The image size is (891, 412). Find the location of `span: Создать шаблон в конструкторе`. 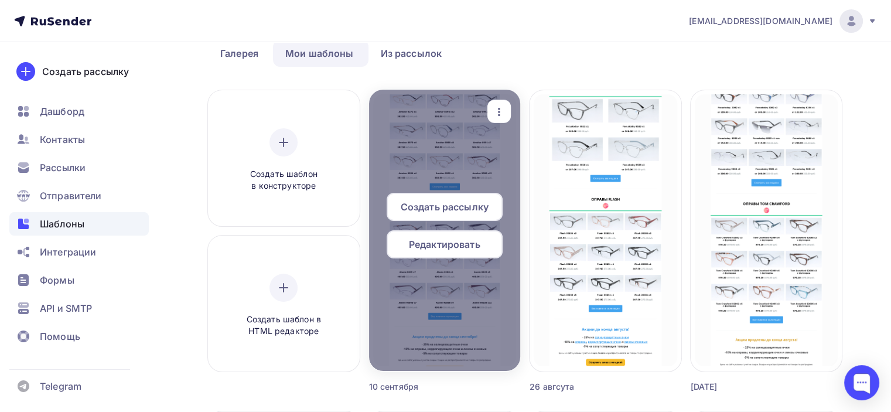

span: Создать шаблон в конструкторе is located at coordinates (284, 180).